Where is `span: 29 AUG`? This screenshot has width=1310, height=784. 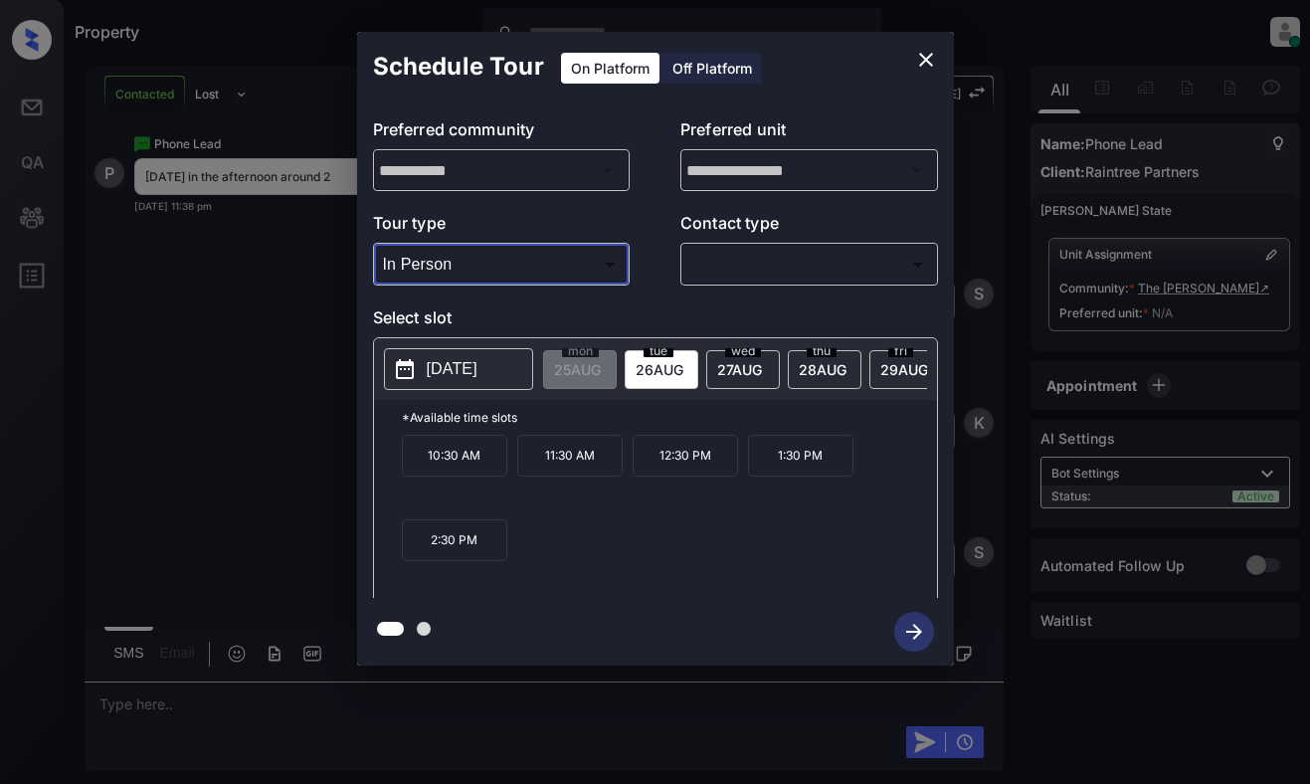
span: 29 AUG is located at coordinates (904, 369).